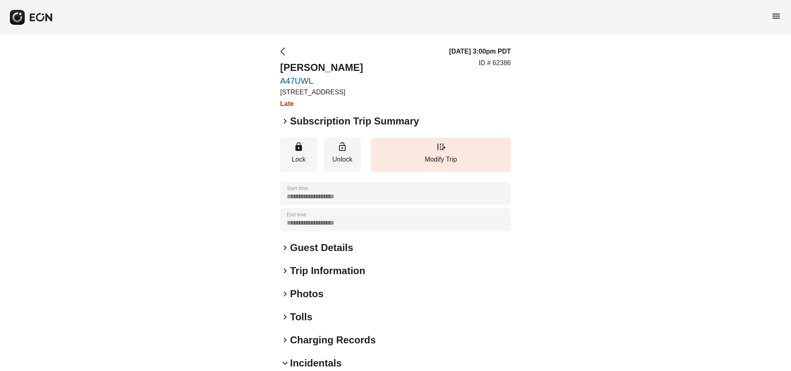 This screenshot has width=791, height=371. What do you see at coordinates (299, 147) in the screenshot?
I see `span: lock` at bounding box center [299, 147].